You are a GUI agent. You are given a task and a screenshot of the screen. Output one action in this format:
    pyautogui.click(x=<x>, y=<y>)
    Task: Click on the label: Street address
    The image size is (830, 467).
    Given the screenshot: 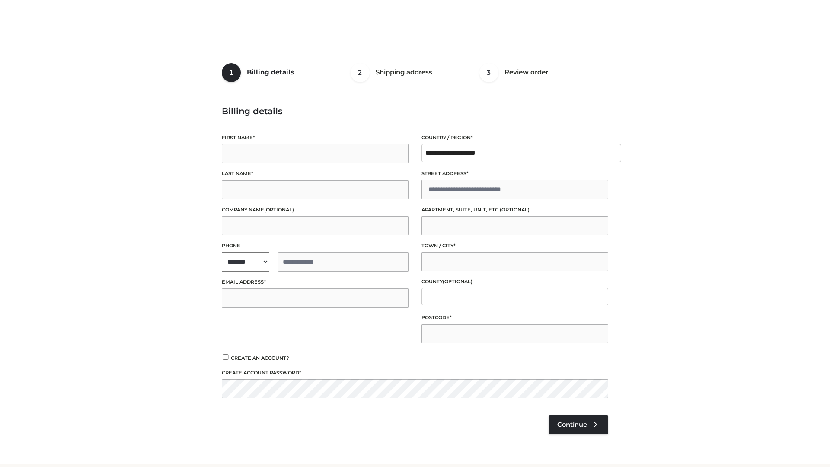 What is the action you would take?
    pyautogui.click(x=515, y=173)
    